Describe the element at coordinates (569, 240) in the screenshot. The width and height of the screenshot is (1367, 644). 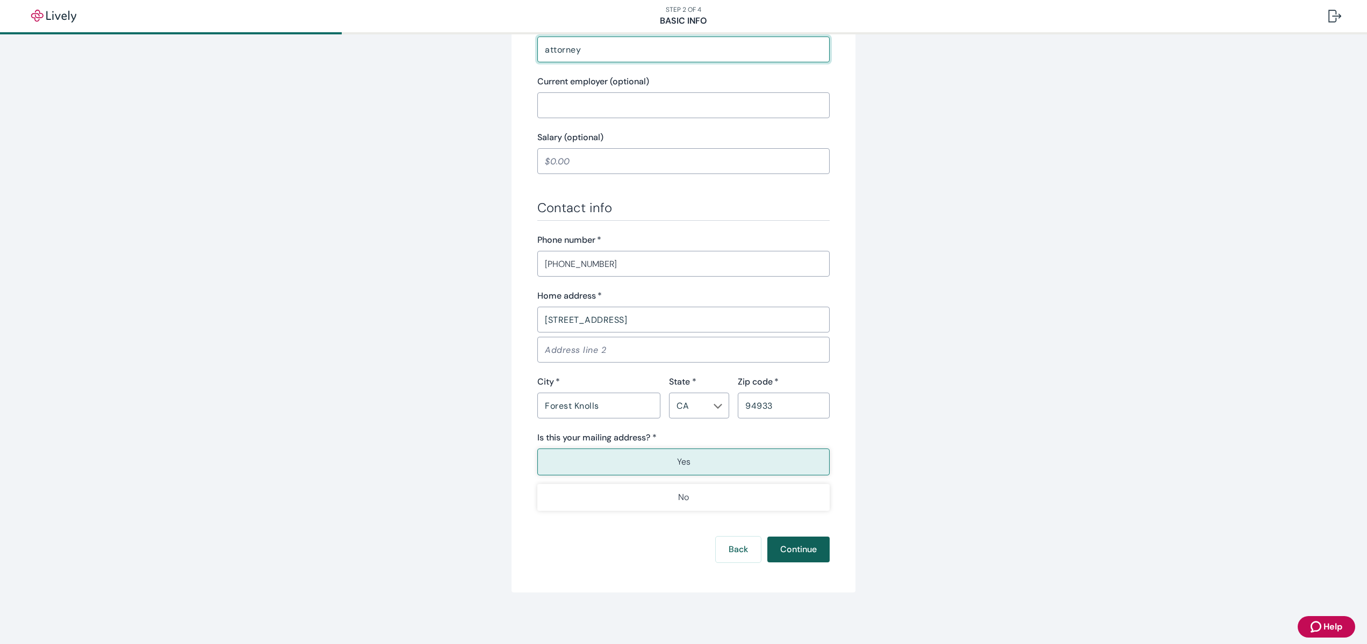
I see `label: Phone number` at that location.